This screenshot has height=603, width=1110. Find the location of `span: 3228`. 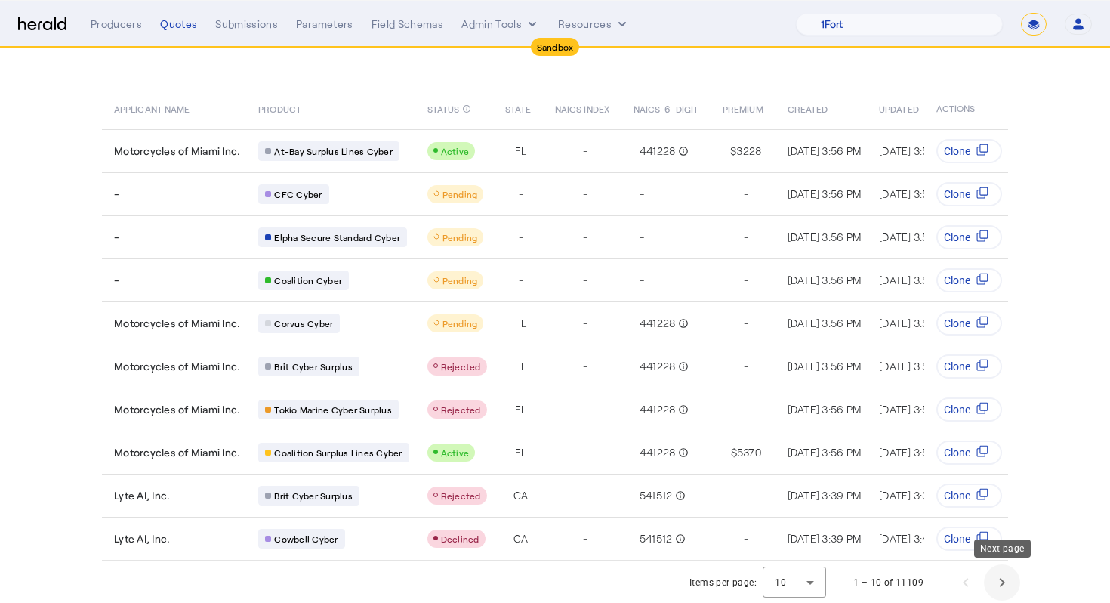

span: 3228 is located at coordinates (749, 151).